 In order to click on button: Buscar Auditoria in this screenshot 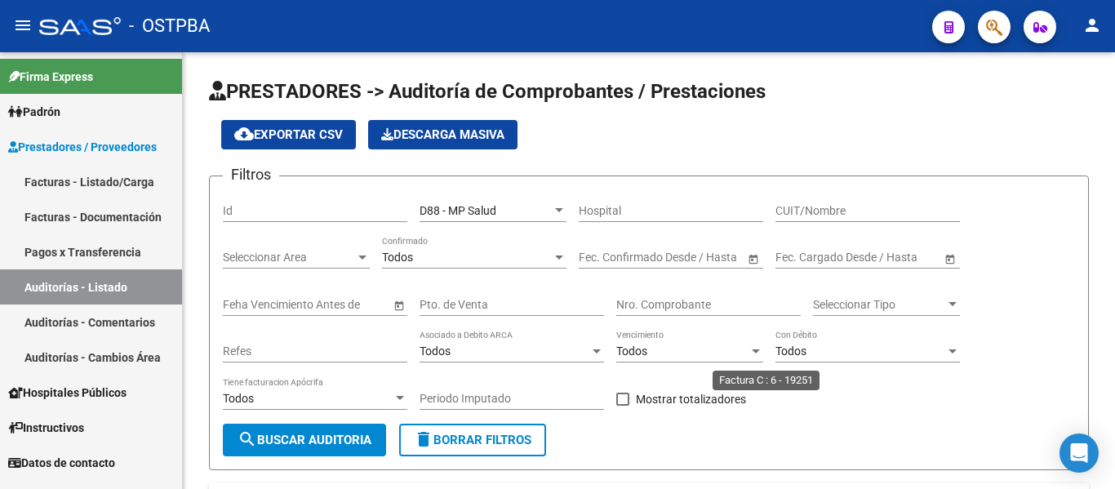, I will do `click(305, 440)`.